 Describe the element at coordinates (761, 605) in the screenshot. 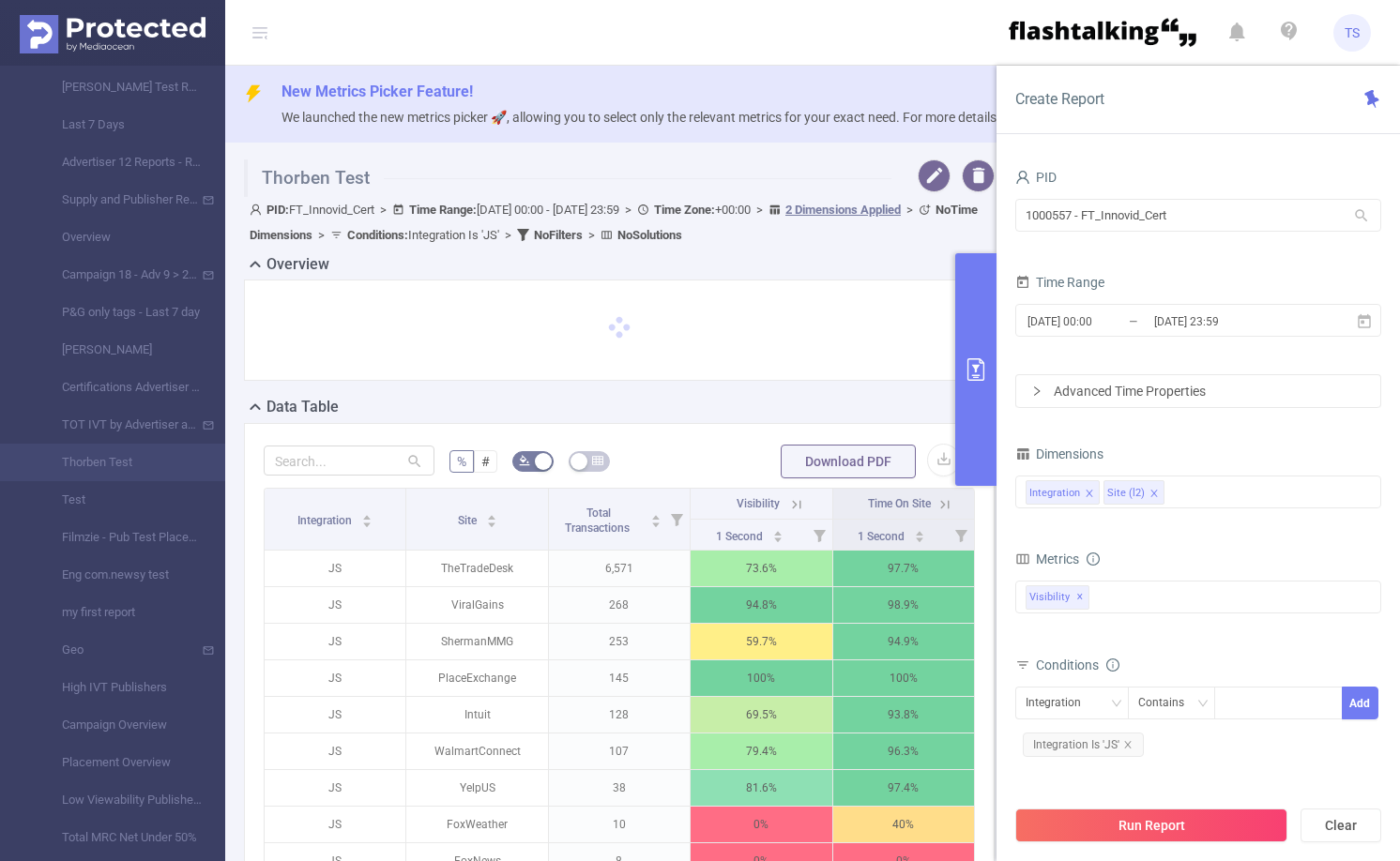

I see `p: 94.8%` at that location.